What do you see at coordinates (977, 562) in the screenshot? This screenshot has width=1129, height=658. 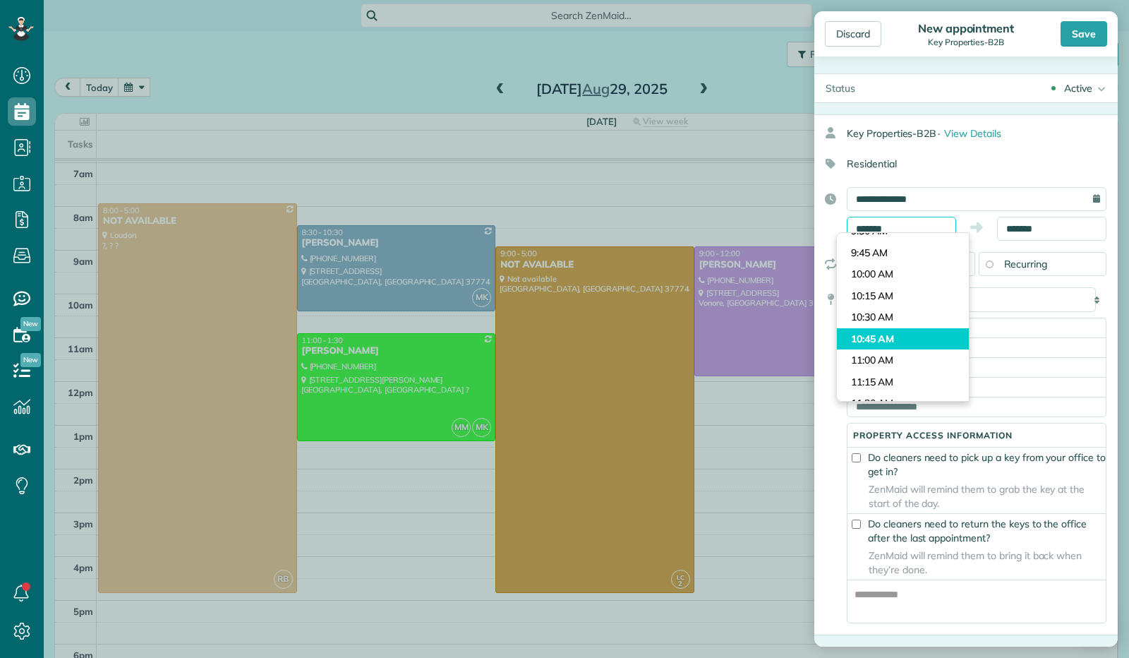 I see `span: ZenMaid will remind them to bring it back when they’re done.` at bounding box center [977, 562].